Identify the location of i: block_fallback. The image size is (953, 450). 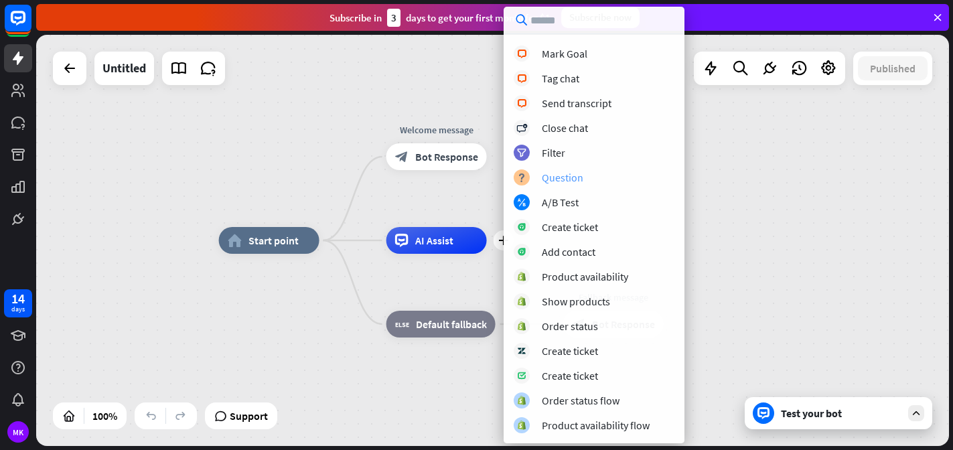
(402, 324).